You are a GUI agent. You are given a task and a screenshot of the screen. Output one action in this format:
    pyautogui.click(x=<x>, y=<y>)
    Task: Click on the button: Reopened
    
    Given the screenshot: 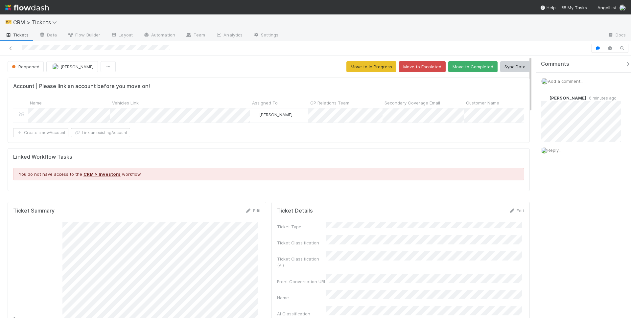 What is the action you would take?
    pyautogui.click(x=26, y=67)
    